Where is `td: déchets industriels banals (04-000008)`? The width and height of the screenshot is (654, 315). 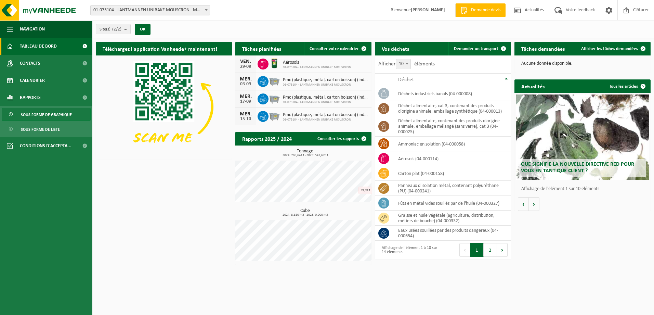 td: déchets industriels banals (04-000008) is located at coordinates (452, 93).